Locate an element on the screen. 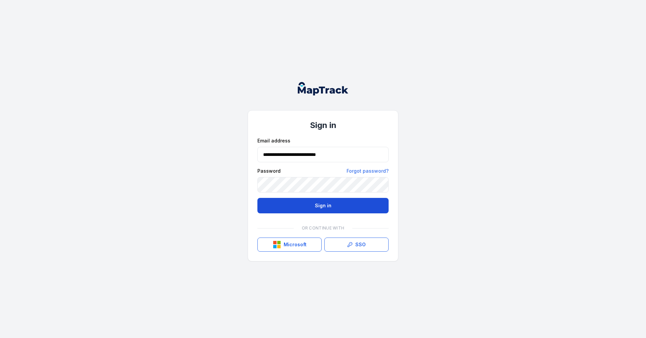  nav: Global is located at coordinates (323, 89).